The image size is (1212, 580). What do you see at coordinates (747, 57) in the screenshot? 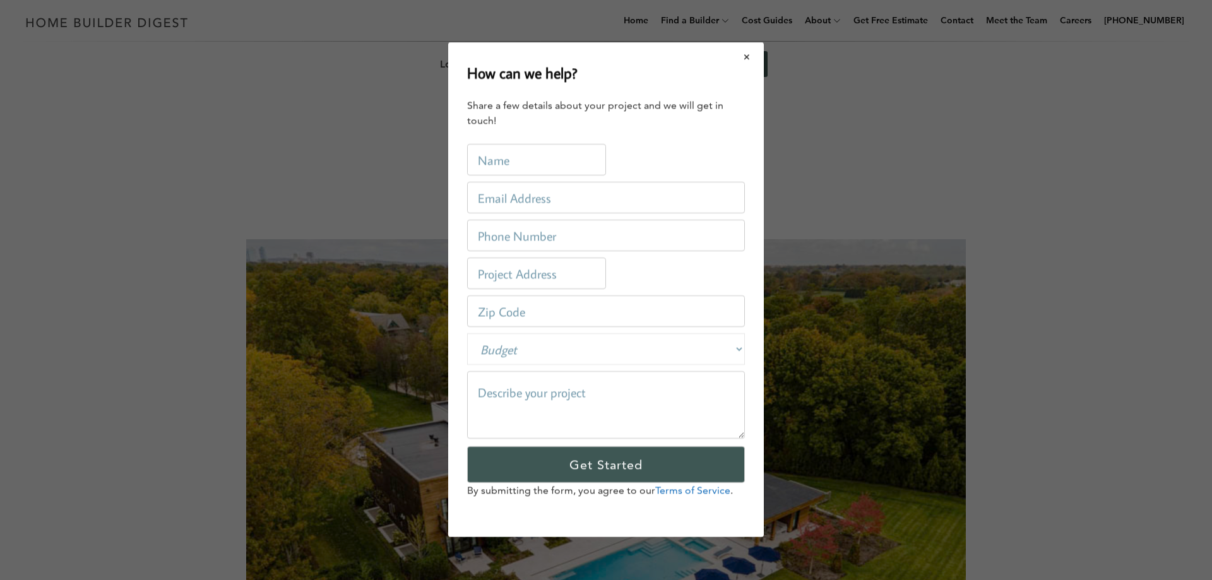
I see `button: Close modal` at bounding box center [747, 57].